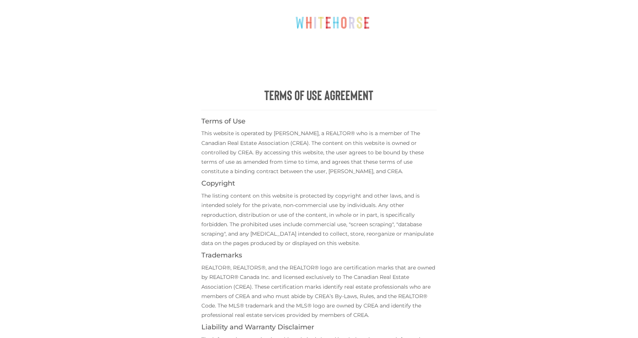 The image size is (638, 338). I want to click on a: Buy, so click(286, 54).